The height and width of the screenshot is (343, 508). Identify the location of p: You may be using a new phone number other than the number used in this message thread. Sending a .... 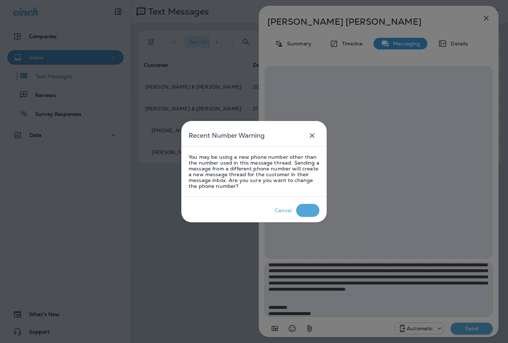
(254, 171).